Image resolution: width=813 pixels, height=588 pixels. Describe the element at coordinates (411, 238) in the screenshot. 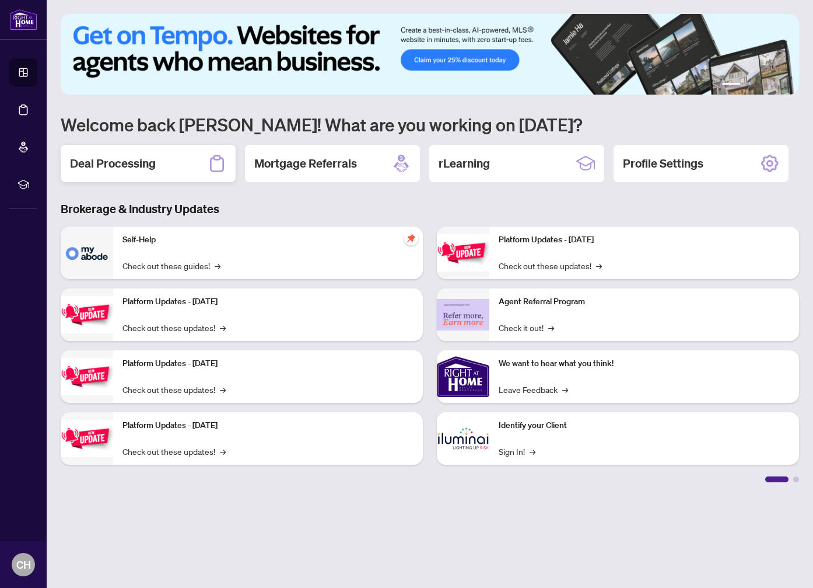

I see `span: pushpin` at that location.